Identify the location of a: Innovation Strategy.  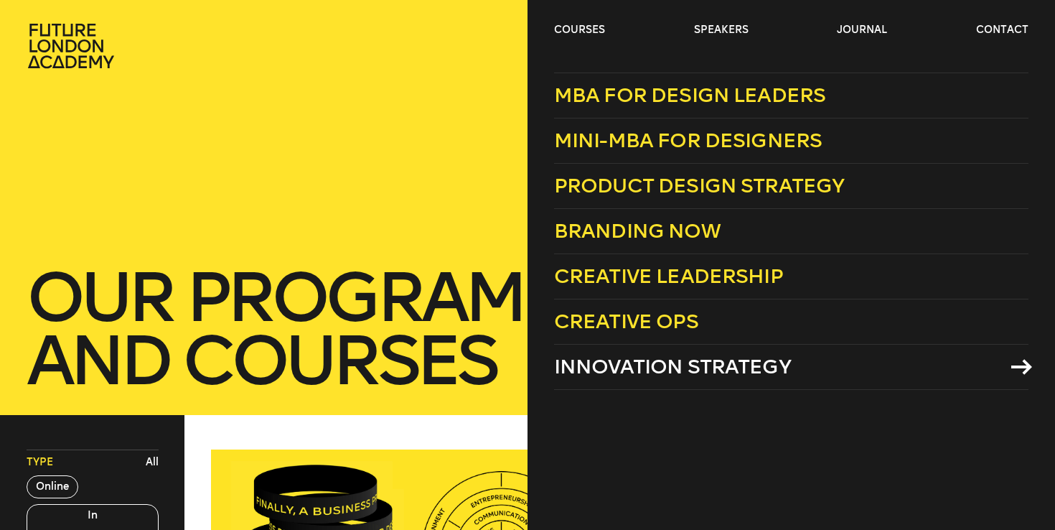
(791, 367).